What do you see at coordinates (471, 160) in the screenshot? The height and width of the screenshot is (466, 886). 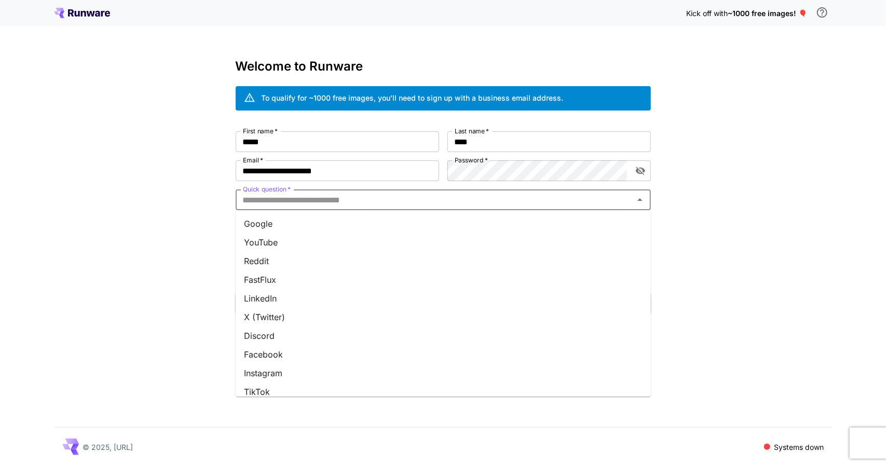 I see `label: Password` at bounding box center [471, 160].